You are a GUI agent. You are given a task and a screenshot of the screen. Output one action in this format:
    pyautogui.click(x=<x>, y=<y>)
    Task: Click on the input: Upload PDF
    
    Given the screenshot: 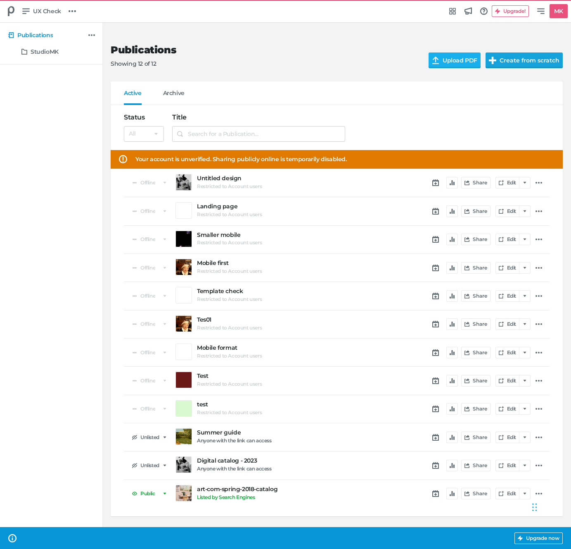 What is the action you would take?
    pyautogui.click(x=460, y=60)
    